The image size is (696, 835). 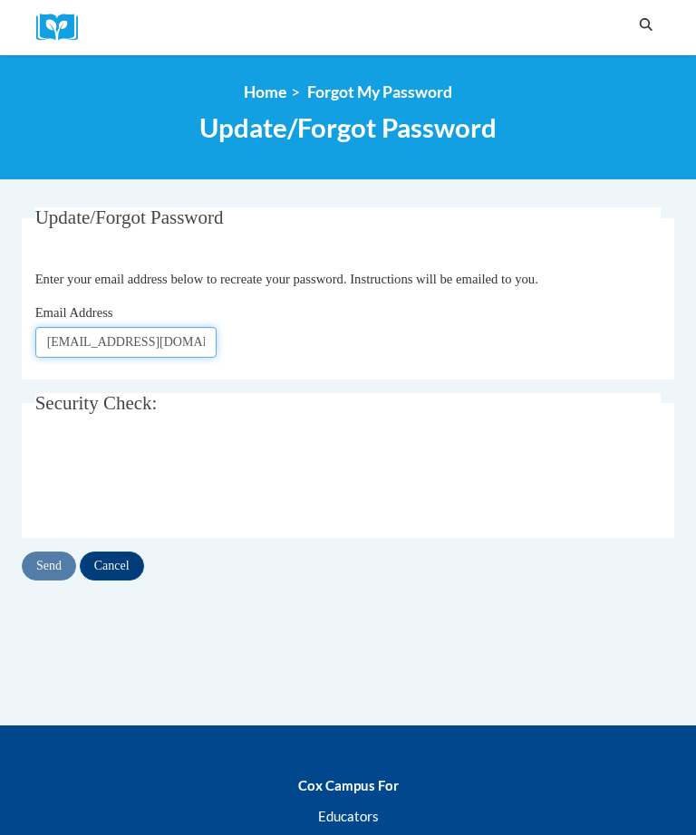 I want to click on button: Search, so click(x=646, y=25).